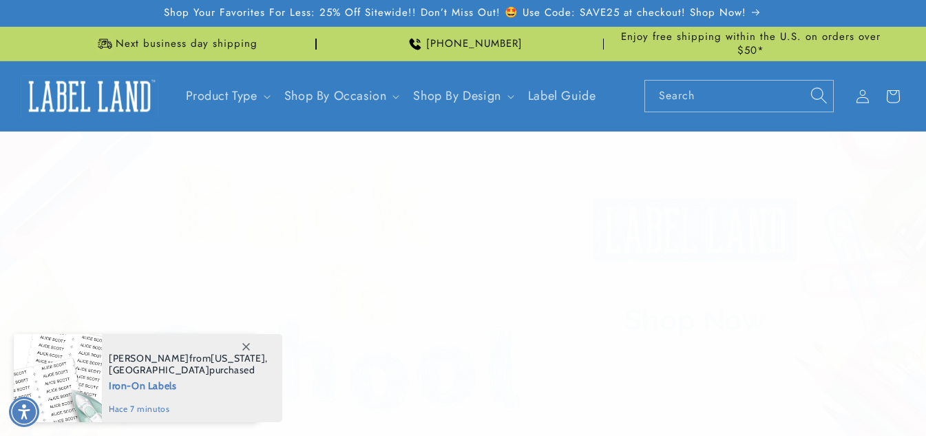  What do you see at coordinates (188, 364) in the screenshot?
I see `span: from , purchased` at bounding box center [188, 364].